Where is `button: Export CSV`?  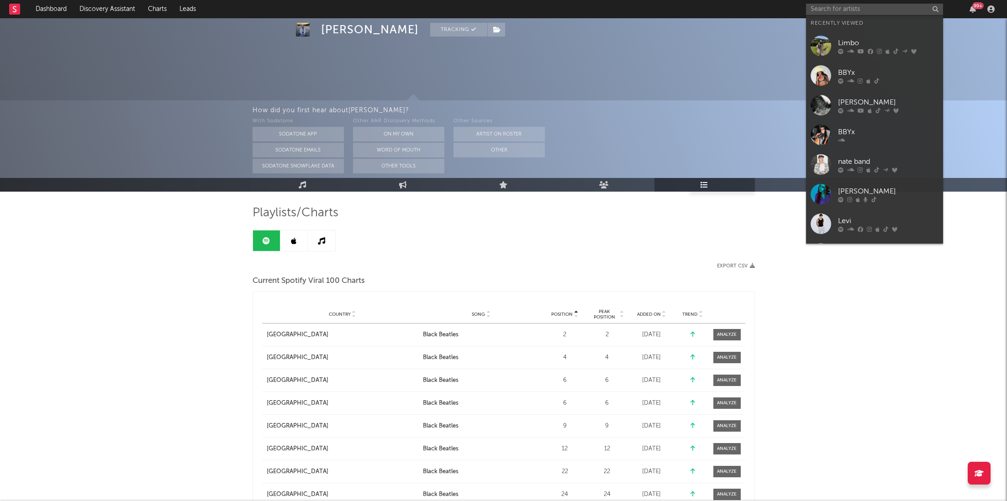
button: Export CSV is located at coordinates (736, 266).